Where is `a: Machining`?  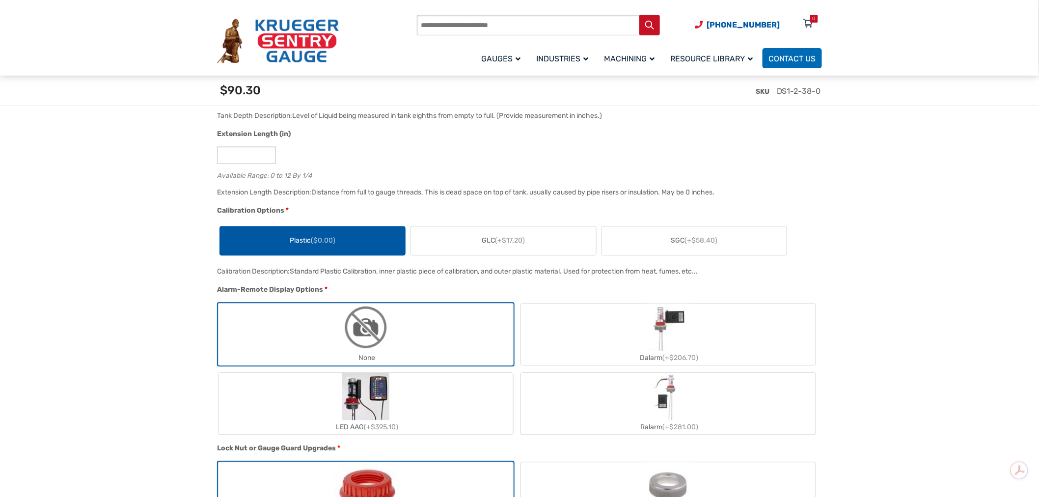 a: Machining is located at coordinates (631, 58).